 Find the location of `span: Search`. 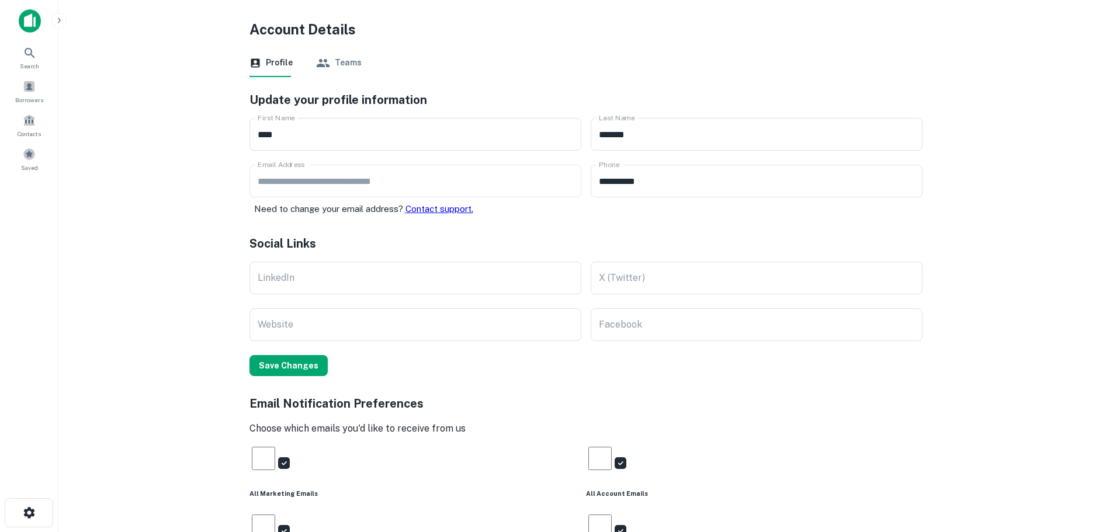

span: Search is located at coordinates (29, 66).